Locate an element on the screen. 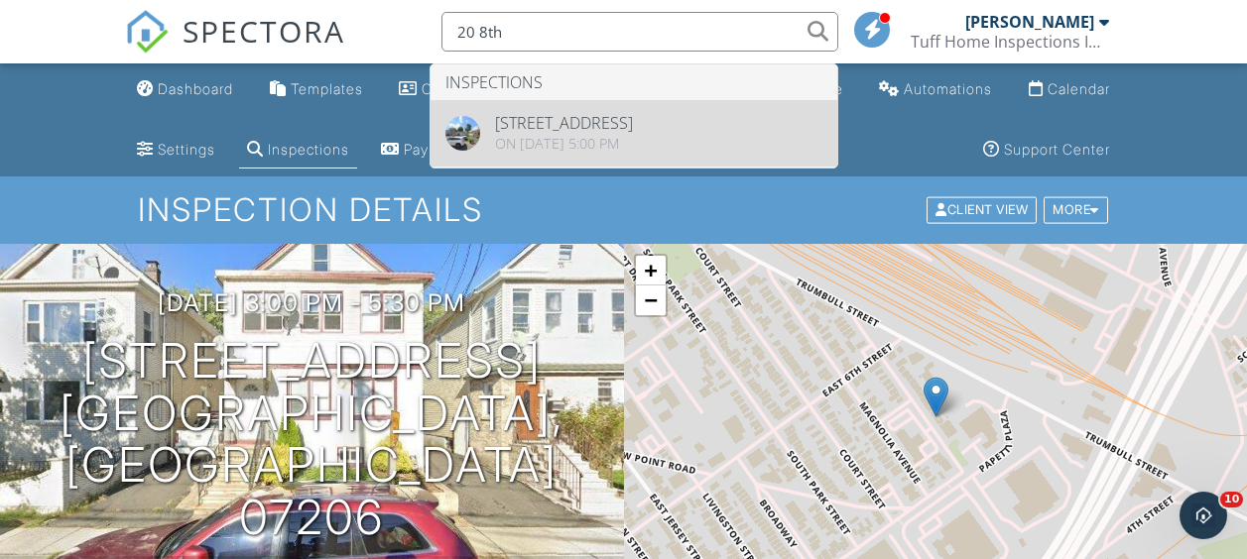 This screenshot has height=559, width=1247. a: Automations (Basic) is located at coordinates (935, 89).